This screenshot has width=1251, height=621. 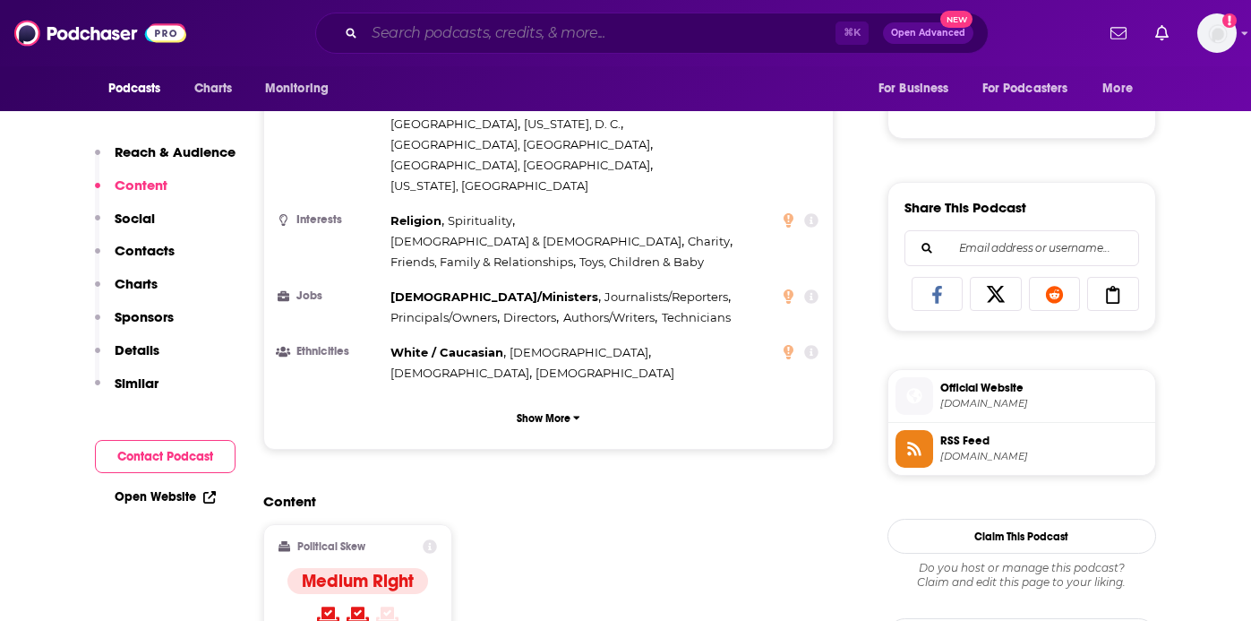 I want to click on p: Social, so click(x=134, y=218).